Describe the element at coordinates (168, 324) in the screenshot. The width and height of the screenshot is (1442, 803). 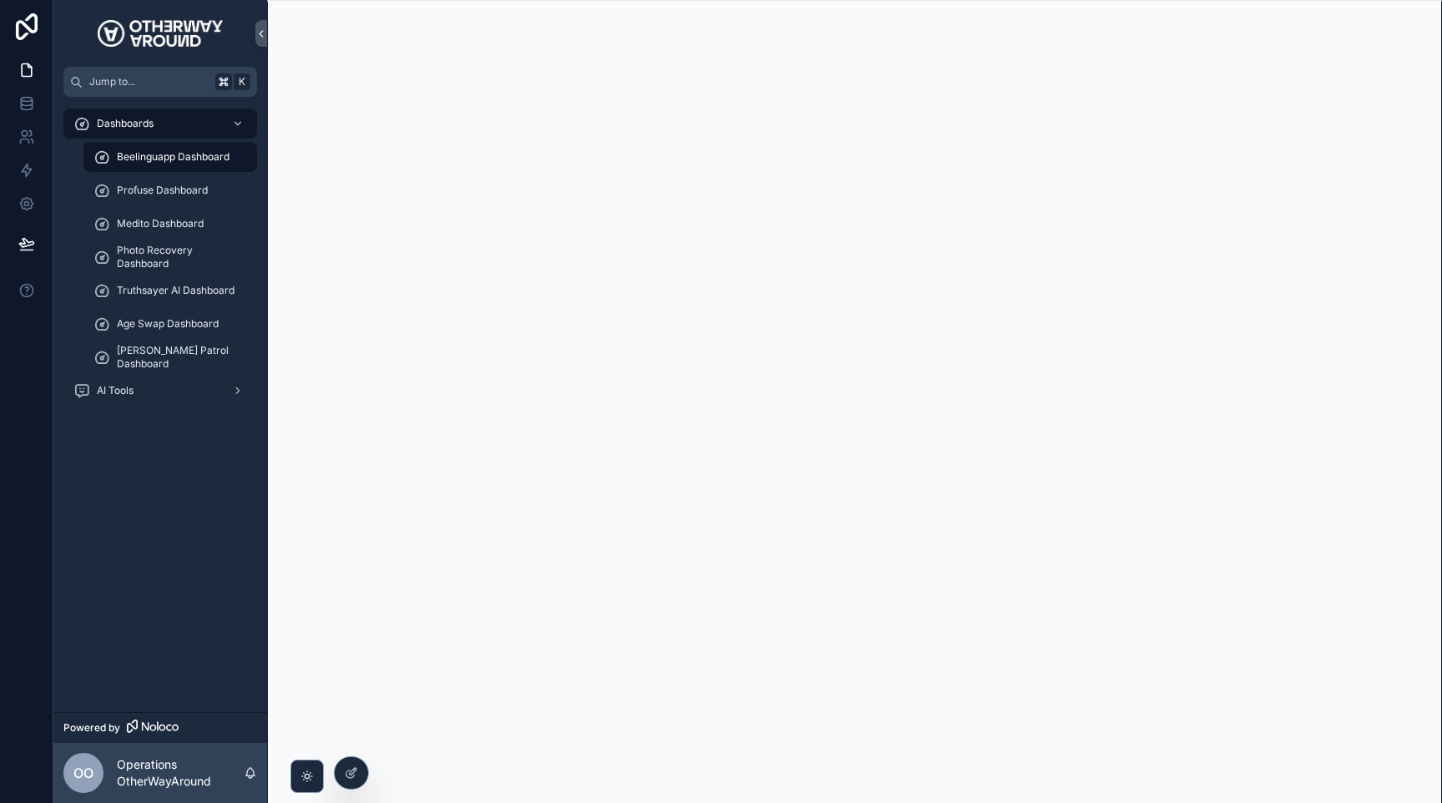
I see `span: Age Swap Dashboard` at that location.